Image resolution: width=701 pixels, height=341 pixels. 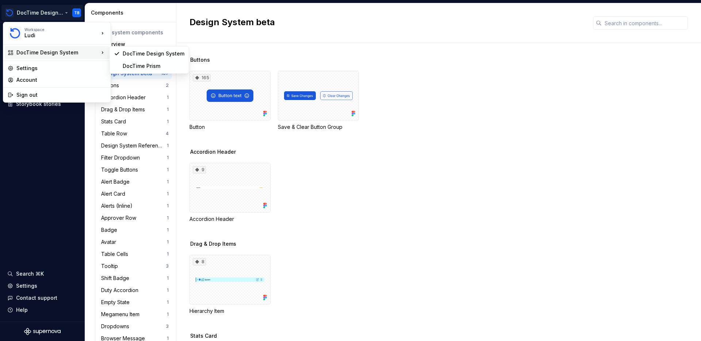 I want to click on div: Ludi, so click(x=55, y=35).